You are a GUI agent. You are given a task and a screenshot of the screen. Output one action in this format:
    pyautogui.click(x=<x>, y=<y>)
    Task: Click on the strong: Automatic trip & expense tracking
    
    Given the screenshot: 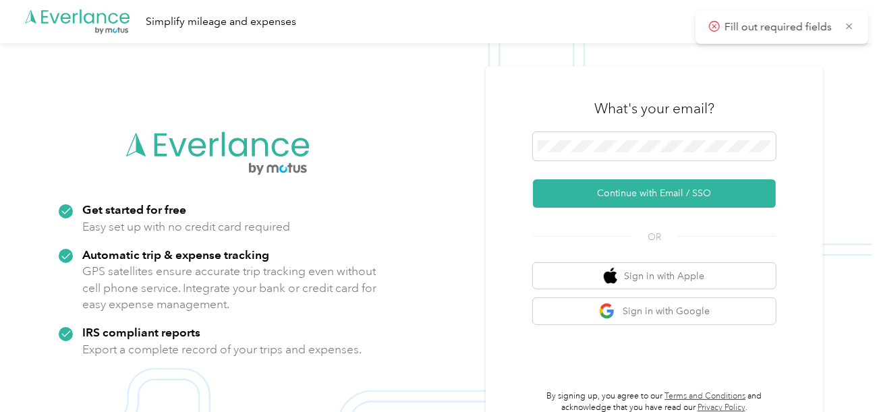 What is the action you would take?
    pyautogui.click(x=175, y=254)
    